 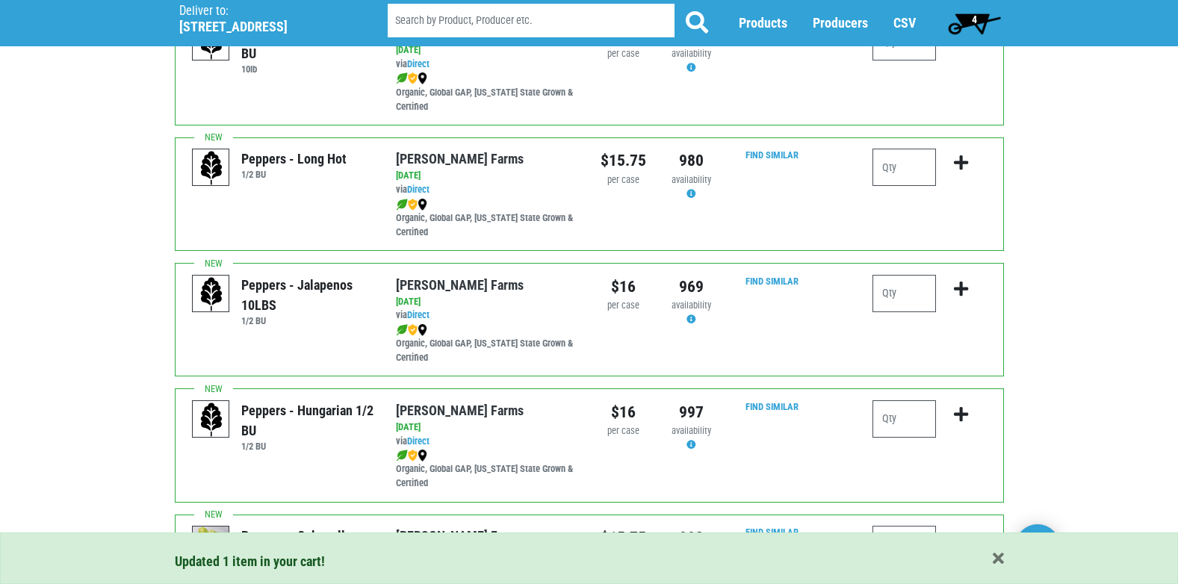 What do you see at coordinates (691, 287) in the screenshot?
I see `div: 969` at bounding box center [691, 287].